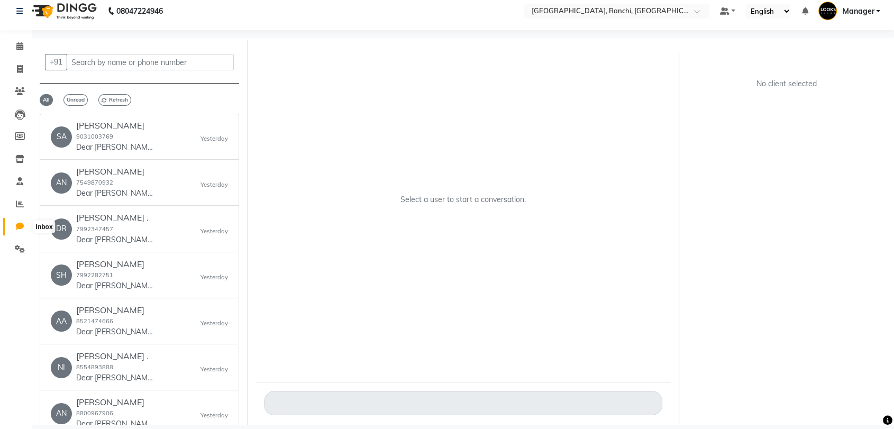 The height and width of the screenshot is (429, 894). Describe the element at coordinates (56, 62) in the screenshot. I see `button: +91` at that location.